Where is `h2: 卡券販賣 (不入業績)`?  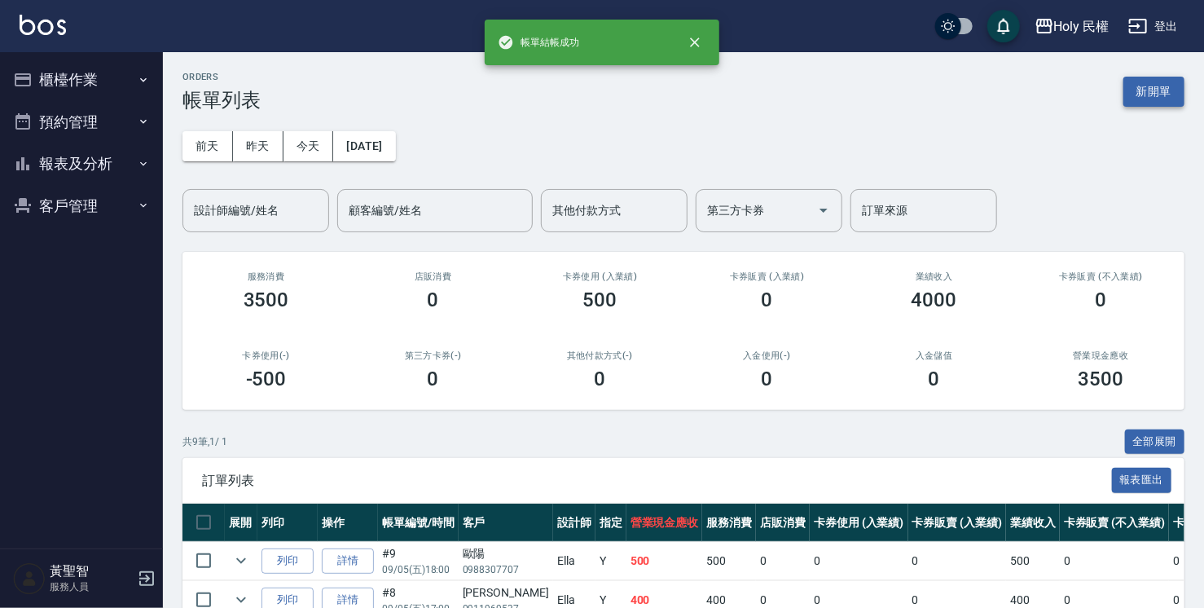
h2: 卡券販賣 (不入業績) is located at coordinates (1100, 276).